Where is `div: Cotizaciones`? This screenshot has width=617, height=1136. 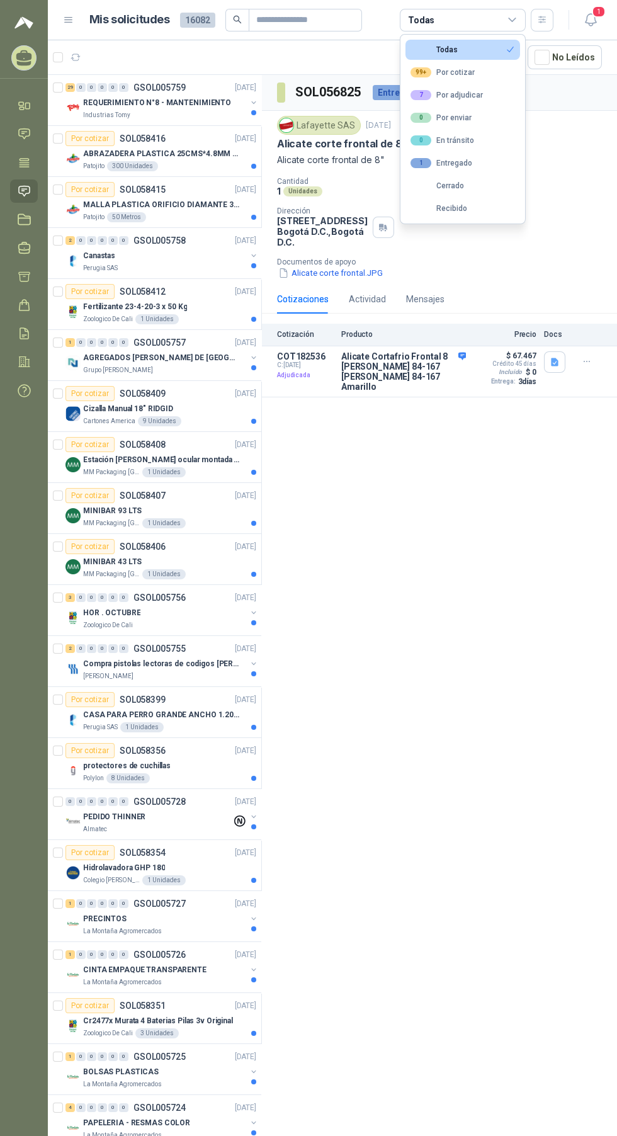
div: Cotizaciones is located at coordinates (303, 299).